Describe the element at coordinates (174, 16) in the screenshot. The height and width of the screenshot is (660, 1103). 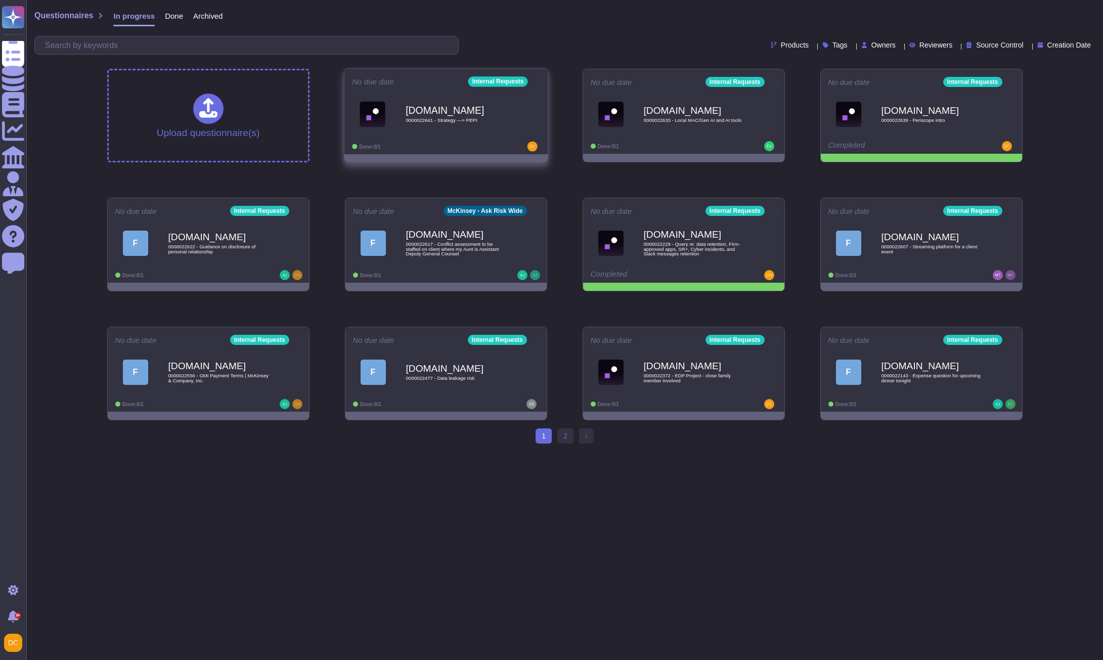
I see `span: Done` at that location.